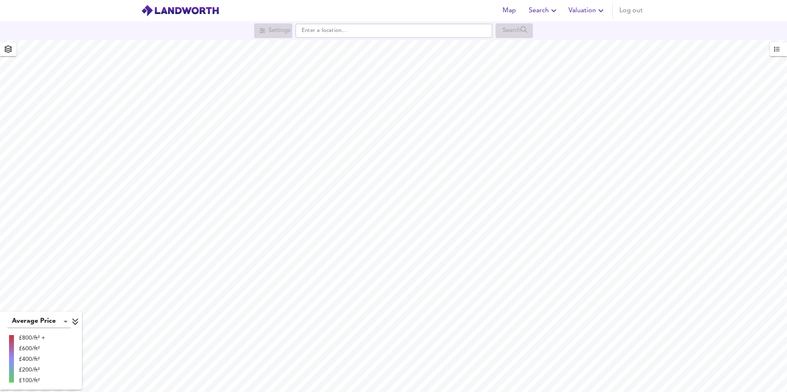 The width and height of the screenshot is (787, 392). I want to click on div: £400/ft², so click(32, 359).